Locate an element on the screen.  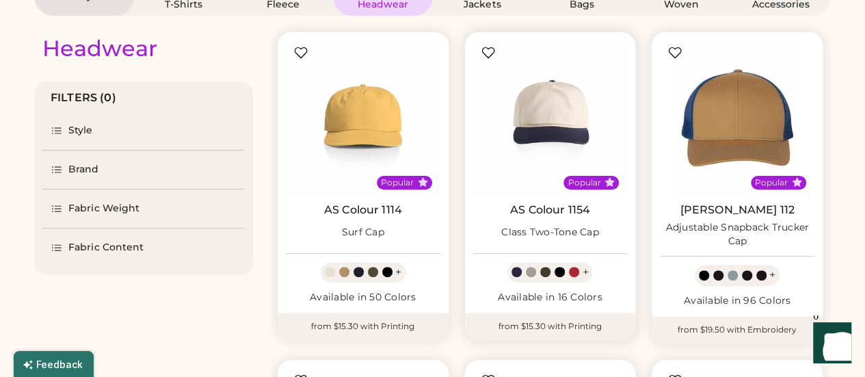
div: from $19.50 with Embroidery is located at coordinates (737, 330).